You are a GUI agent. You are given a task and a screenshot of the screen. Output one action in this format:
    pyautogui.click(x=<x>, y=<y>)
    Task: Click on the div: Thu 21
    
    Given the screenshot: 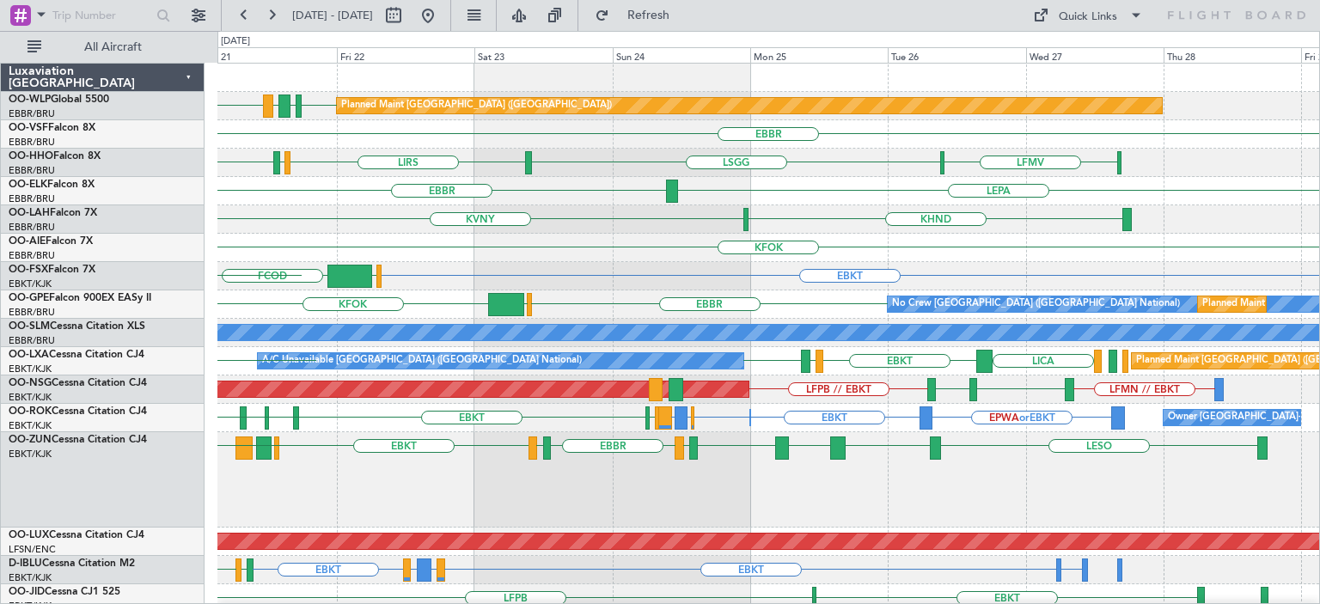 What is the action you would take?
    pyautogui.click(x=268, y=55)
    